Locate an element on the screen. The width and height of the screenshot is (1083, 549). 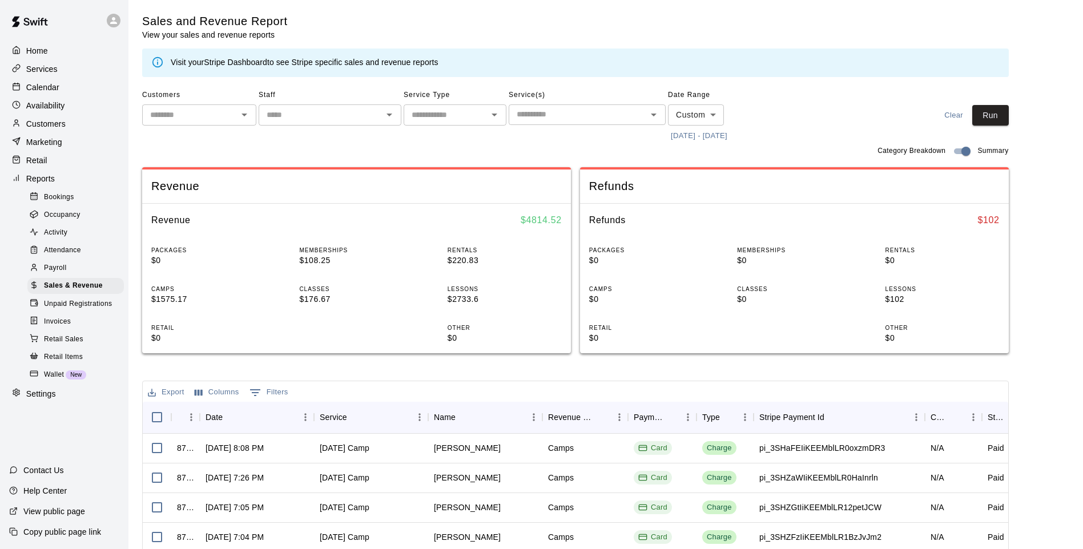
div: Customers is located at coordinates (64, 124).